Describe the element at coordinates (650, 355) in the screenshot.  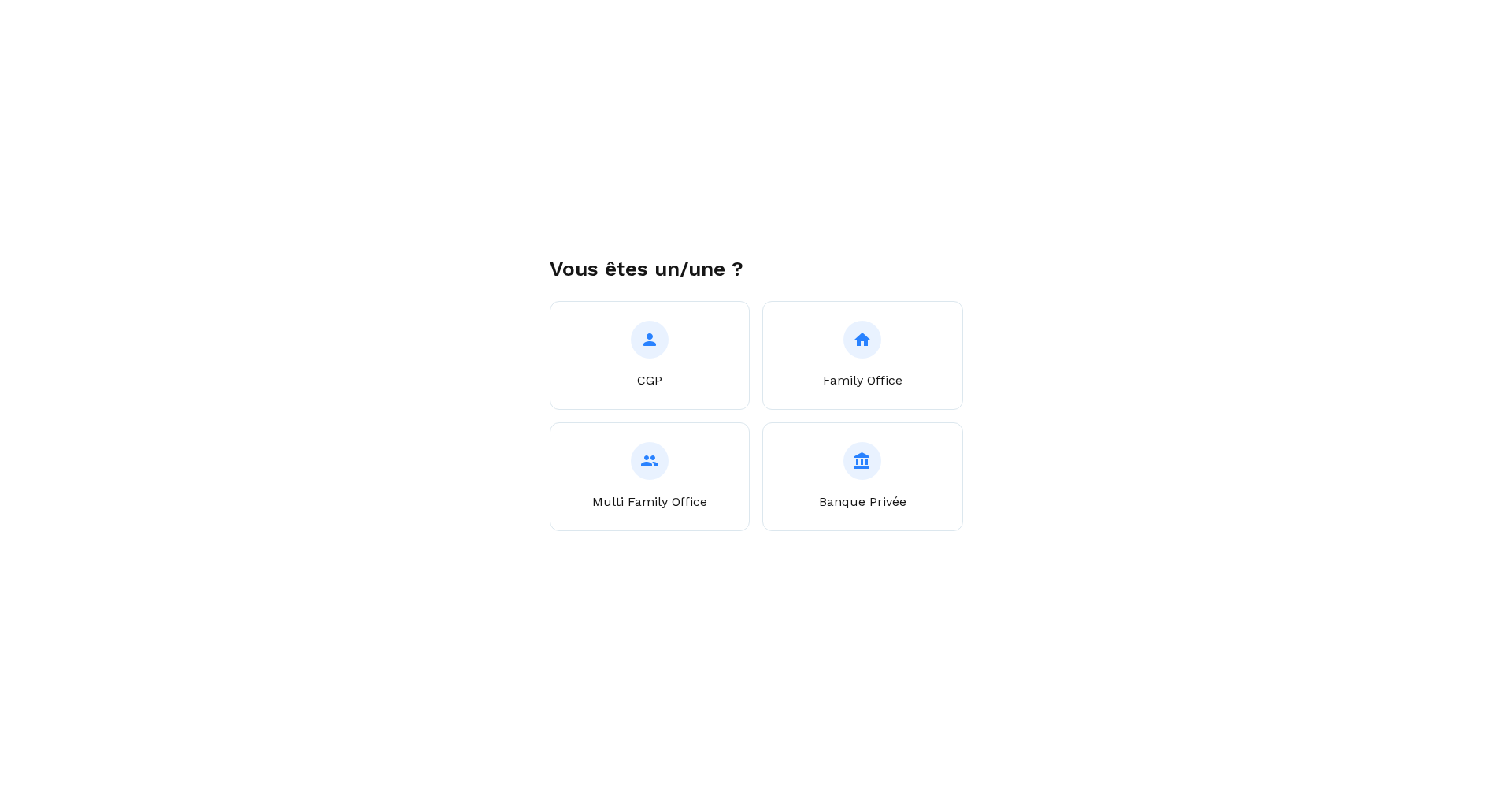
I see `button: CGP` at that location.